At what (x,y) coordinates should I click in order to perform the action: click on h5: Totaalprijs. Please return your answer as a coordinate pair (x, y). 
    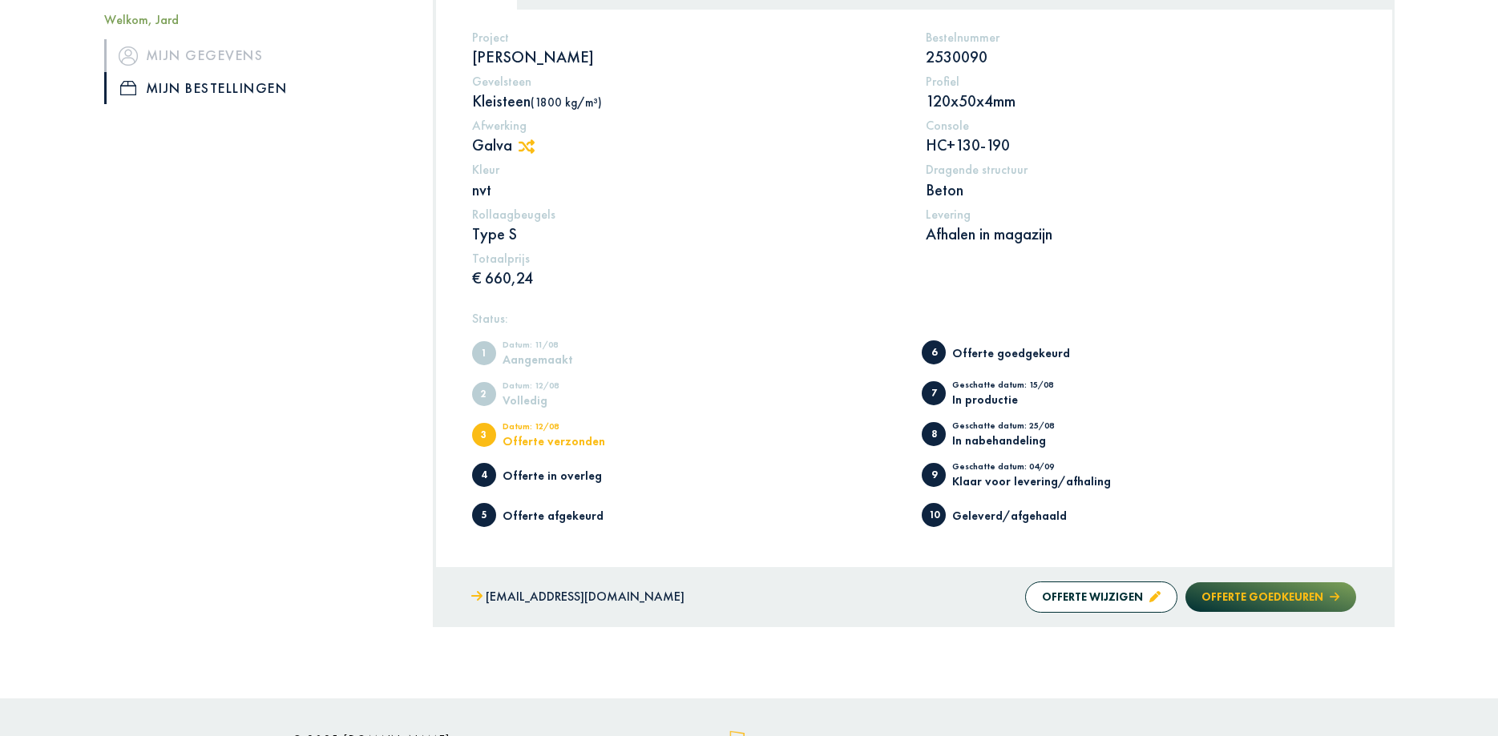
    Looking at the image, I should click on (687, 258).